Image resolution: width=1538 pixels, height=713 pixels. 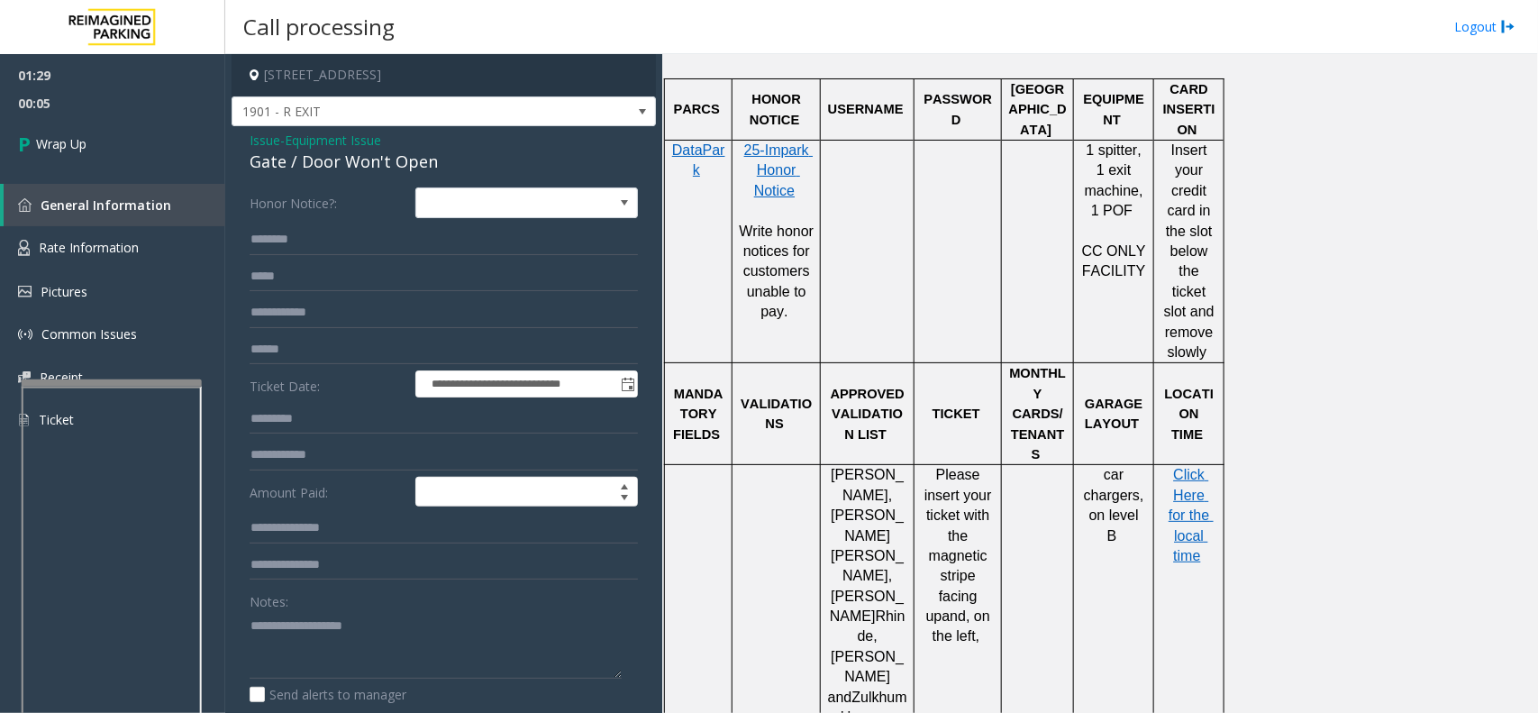 I want to click on span: Rhinde, so click(x=881, y=625).